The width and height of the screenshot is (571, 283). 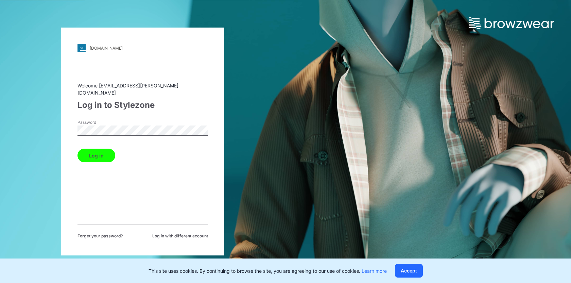 What do you see at coordinates (409, 270) in the screenshot?
I see `button: Accept` at bounding box center [409, 270].